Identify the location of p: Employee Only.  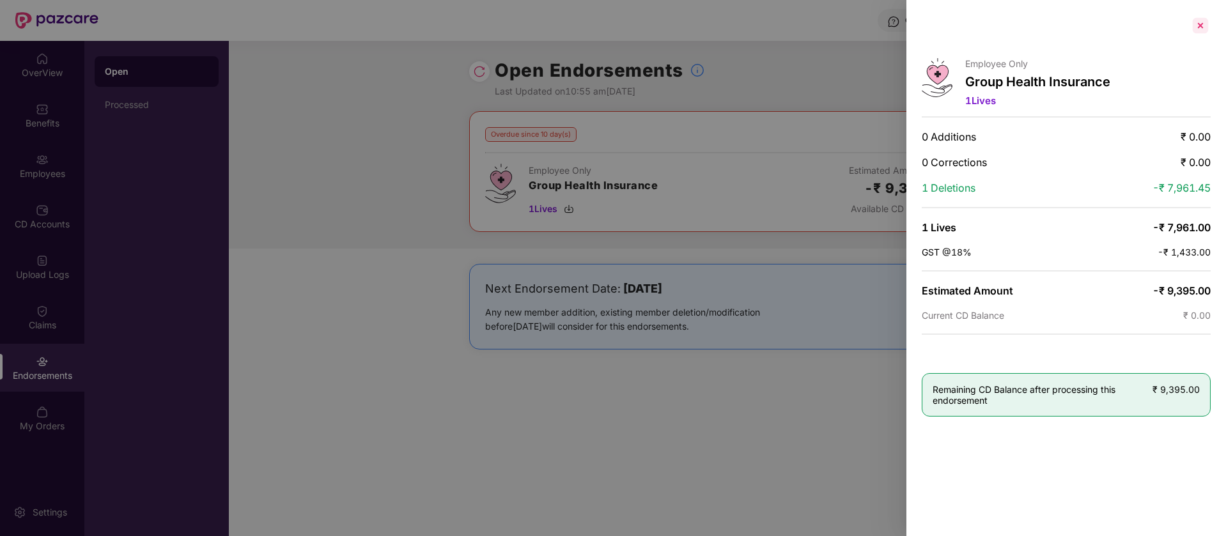
(1038, 63).